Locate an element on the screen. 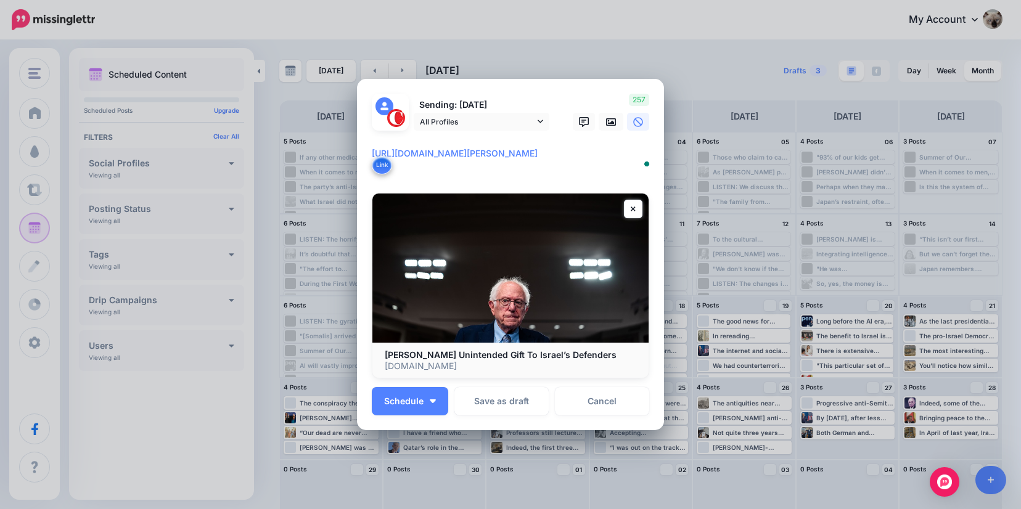 Image resolution: width=1021 pixels, height=509 pixels. img: arrow-down-white.png is located at coordinates (433, 401).